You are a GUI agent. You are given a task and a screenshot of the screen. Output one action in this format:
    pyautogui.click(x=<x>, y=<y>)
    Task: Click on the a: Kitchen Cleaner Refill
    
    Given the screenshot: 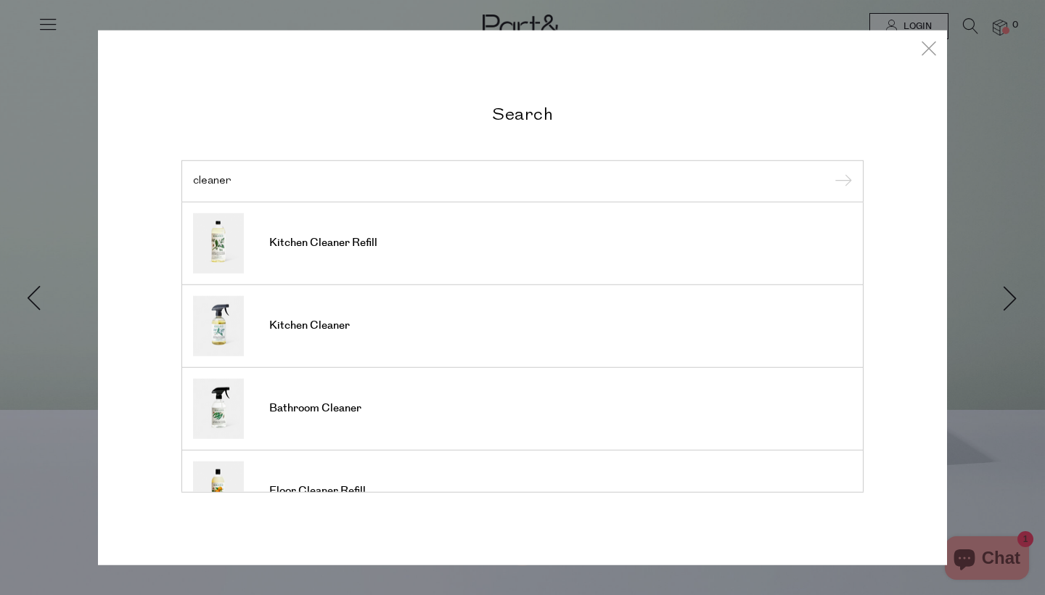 What is the action you would take?
    pyautogui.click(x=523, y=242)
    